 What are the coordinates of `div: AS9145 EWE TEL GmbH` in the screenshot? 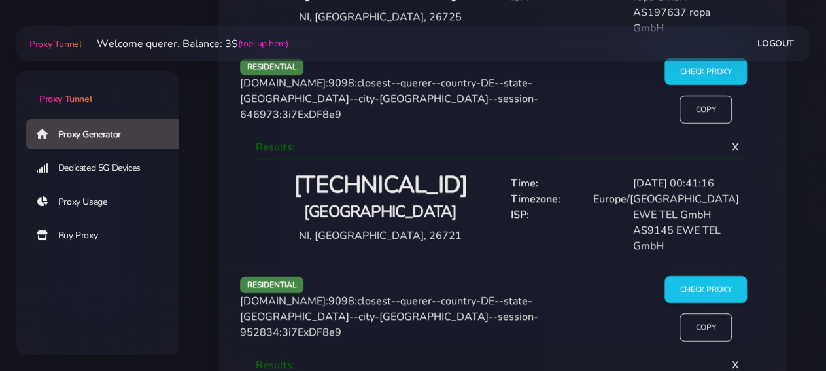 It's located at (685, 238).